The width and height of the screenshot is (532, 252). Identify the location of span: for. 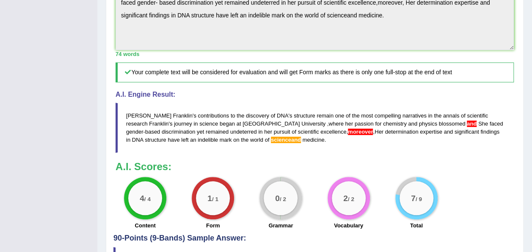
(378, 123).